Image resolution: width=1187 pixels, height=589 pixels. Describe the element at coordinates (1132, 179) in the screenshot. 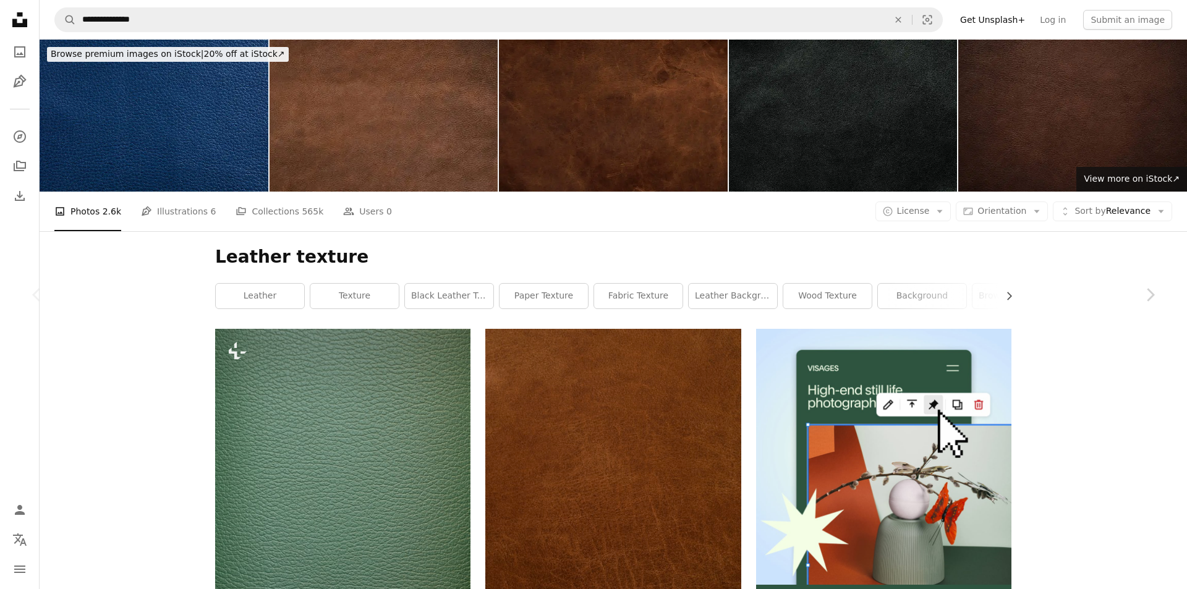

I see `span: View more on iStock ↗` at that location.